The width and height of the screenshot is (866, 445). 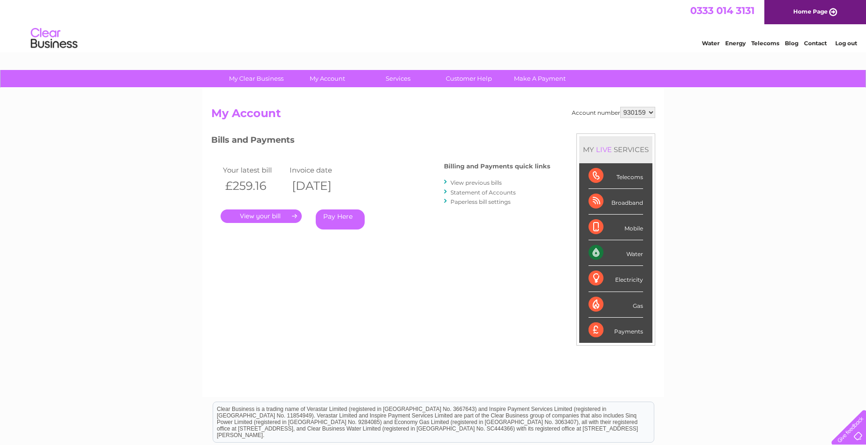 What do you see at coordinates (846, 43) in the screenshot?
I see `a: Log out` at bounding box center [846, 43].